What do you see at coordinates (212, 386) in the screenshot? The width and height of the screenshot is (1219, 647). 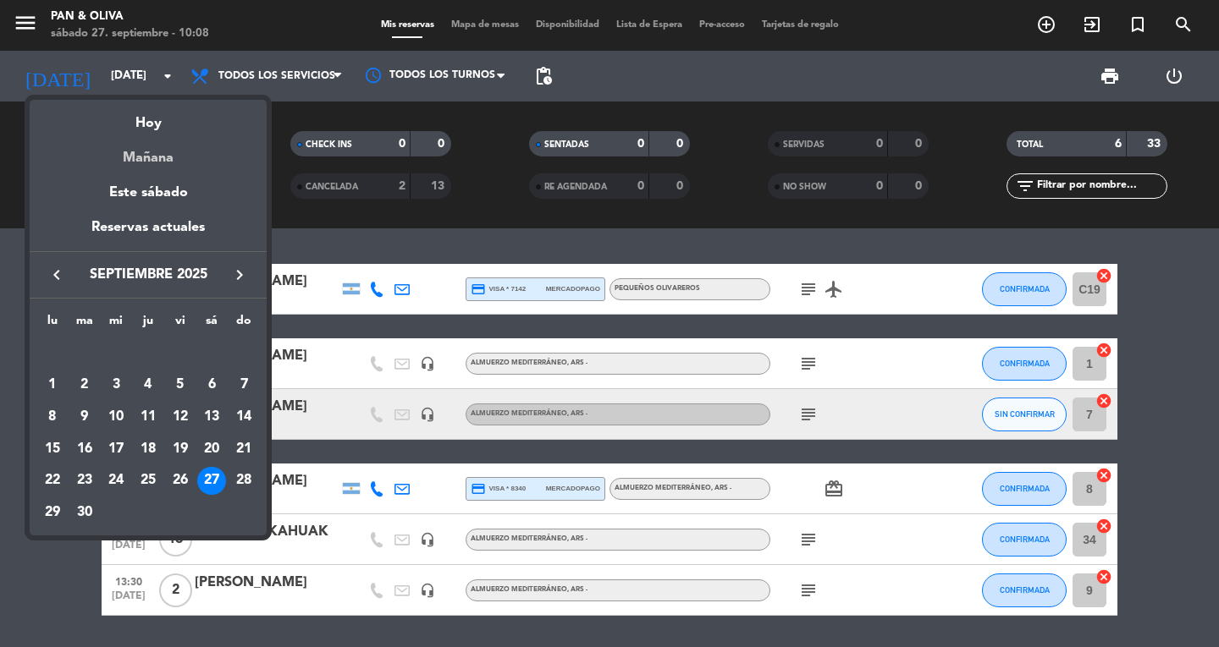 I see `td: 6 de septiembre de 2025` at bounding box center [212, 386].